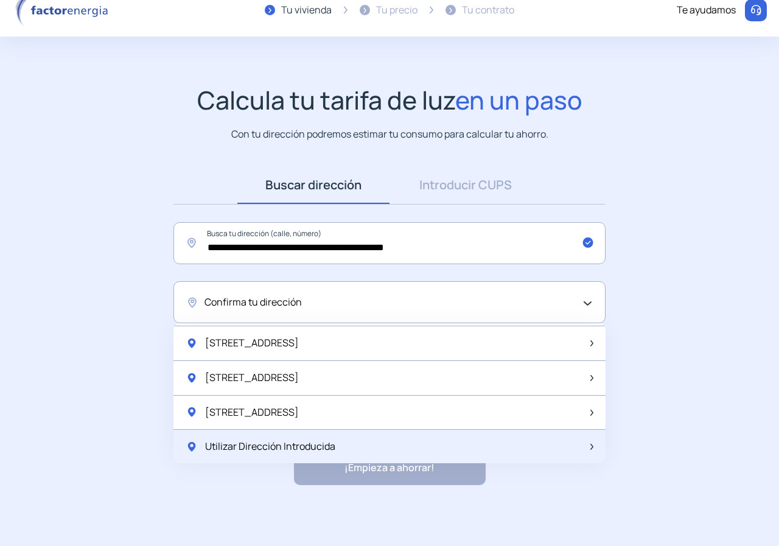  Describe the element at coordinates (706, 10) in the screenshot. I see `div: Te ayudamos` at that location.